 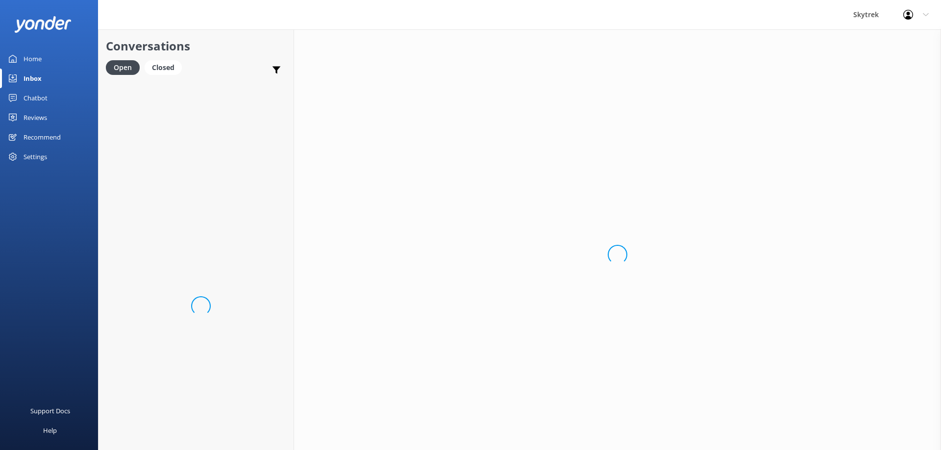 What do you see at coordinates (163, 68) in the screenshot?
I see `div: Closed` at bounding box center [163, 68].